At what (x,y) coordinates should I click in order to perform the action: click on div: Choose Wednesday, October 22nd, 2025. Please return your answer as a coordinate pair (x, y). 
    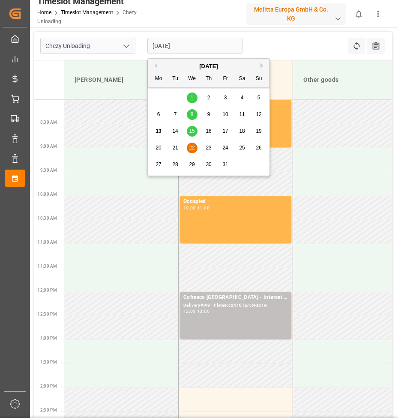
    Looking at the image, I should click on (192, 148).